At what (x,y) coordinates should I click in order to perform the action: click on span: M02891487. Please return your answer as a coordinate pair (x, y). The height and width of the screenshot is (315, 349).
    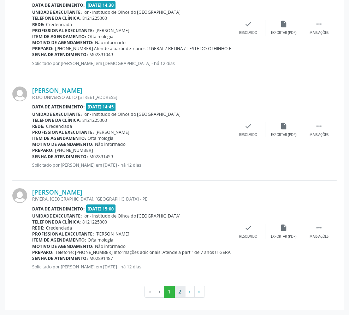
    Looking at the image, I should click on (101, 258).